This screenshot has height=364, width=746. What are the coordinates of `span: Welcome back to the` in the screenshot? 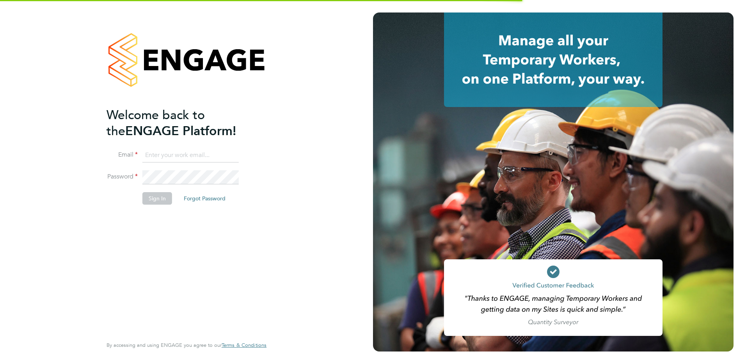 It's located at (156, 123).